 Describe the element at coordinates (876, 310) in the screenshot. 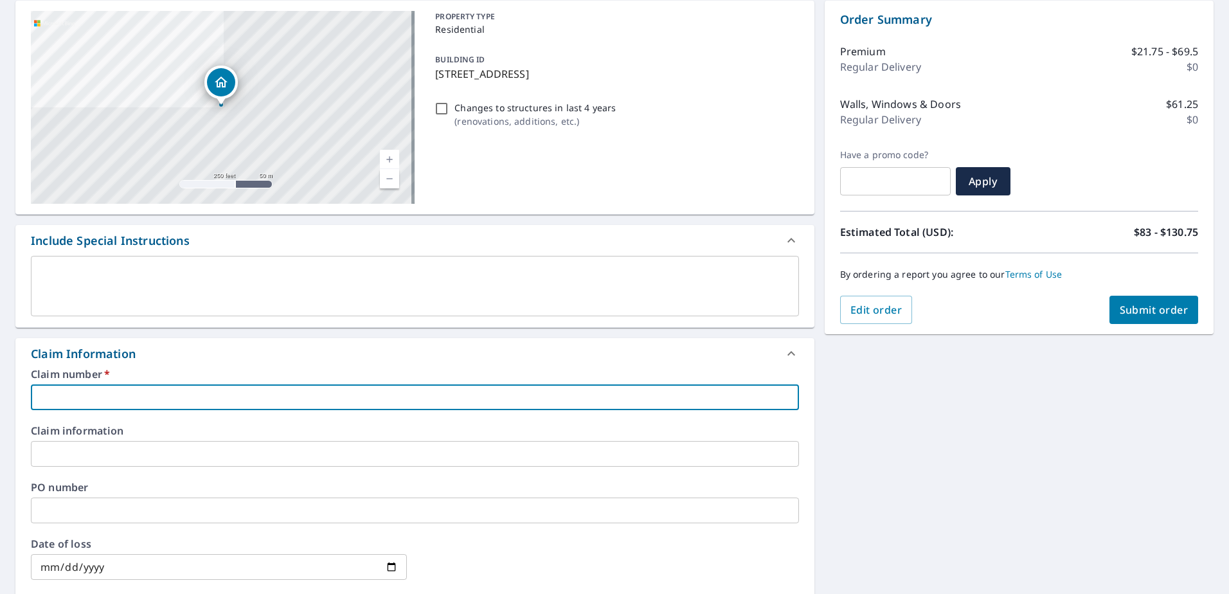

I see `span: Edit order` at that location.